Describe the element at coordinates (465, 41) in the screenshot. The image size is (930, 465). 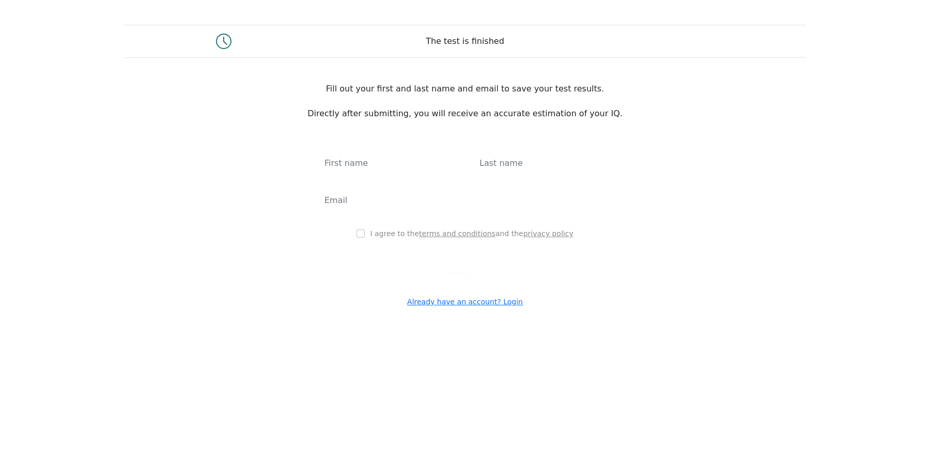
I see `div: The test is finished` at that location.